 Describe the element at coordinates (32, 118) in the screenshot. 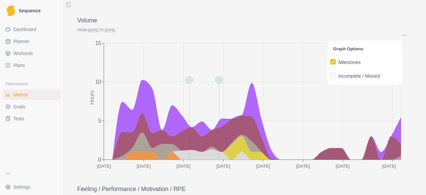

I see `a: Tests` at that location.